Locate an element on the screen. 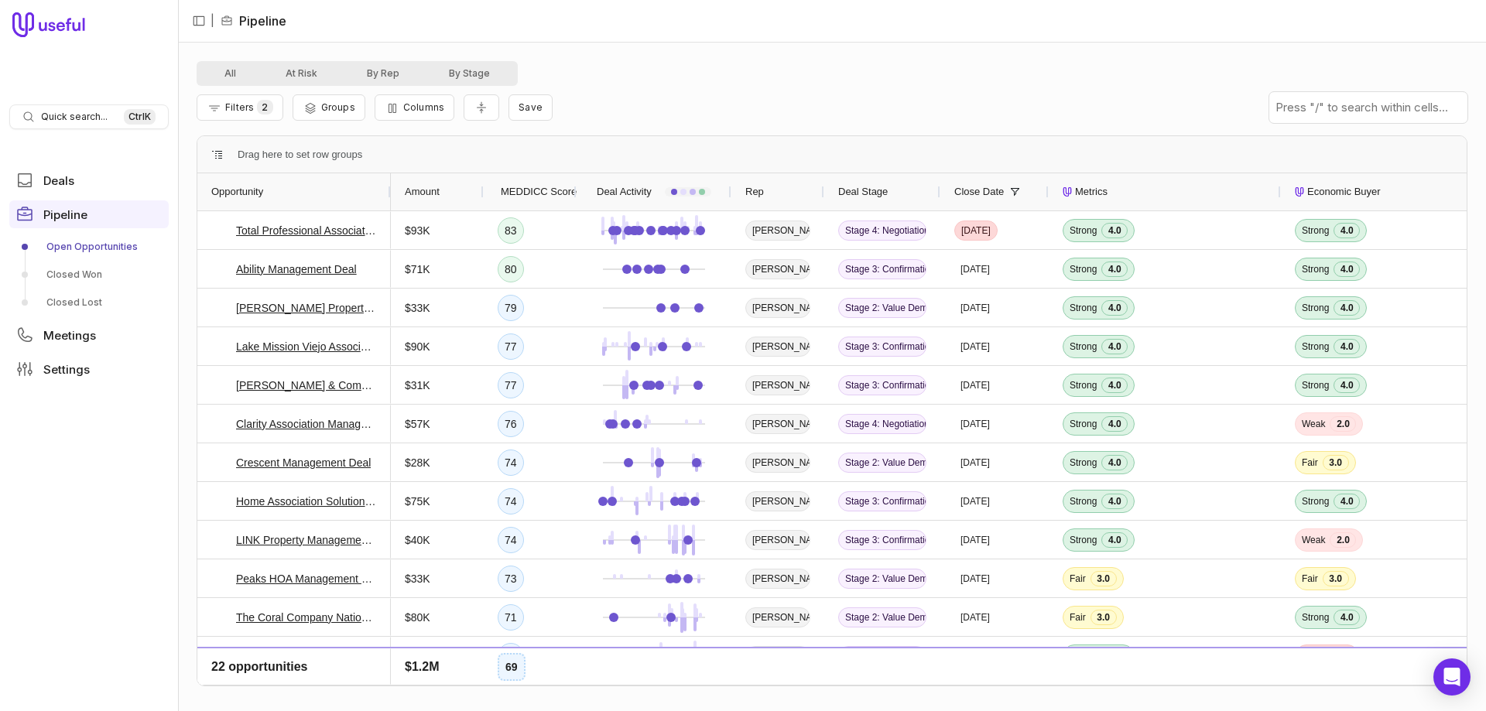 This screenshot has width=1486, height=711. span: $31K is located at coordinates (417, 385).